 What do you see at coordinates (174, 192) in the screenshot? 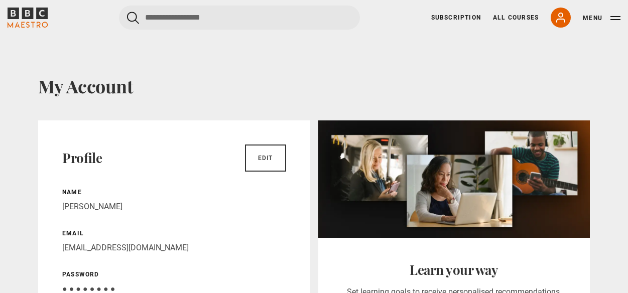
I see `p: Name` at bounding box center [174, 192].